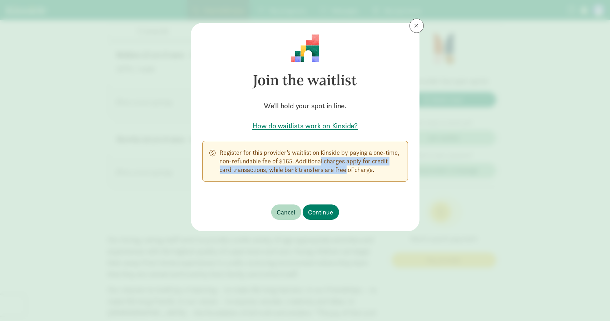 The width and height of the screenshot is (610, 321). I want to click on button: Continue, so click(321, 212).